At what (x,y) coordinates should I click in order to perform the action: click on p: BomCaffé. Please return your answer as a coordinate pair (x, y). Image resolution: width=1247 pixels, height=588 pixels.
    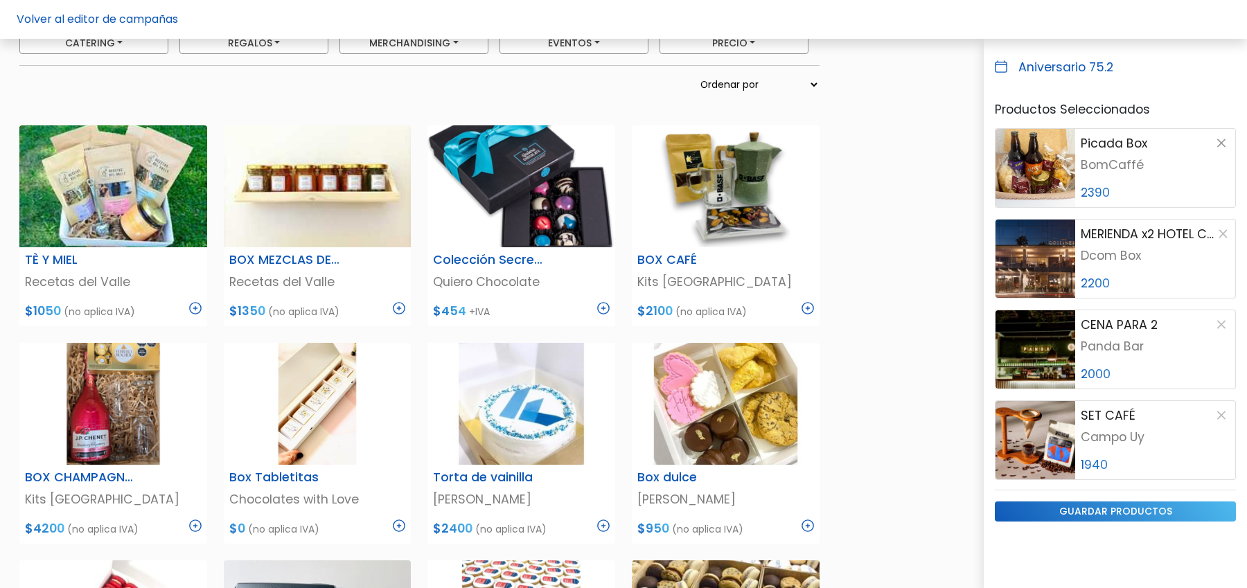
    Looking at the image, I should click on (1155, 165).